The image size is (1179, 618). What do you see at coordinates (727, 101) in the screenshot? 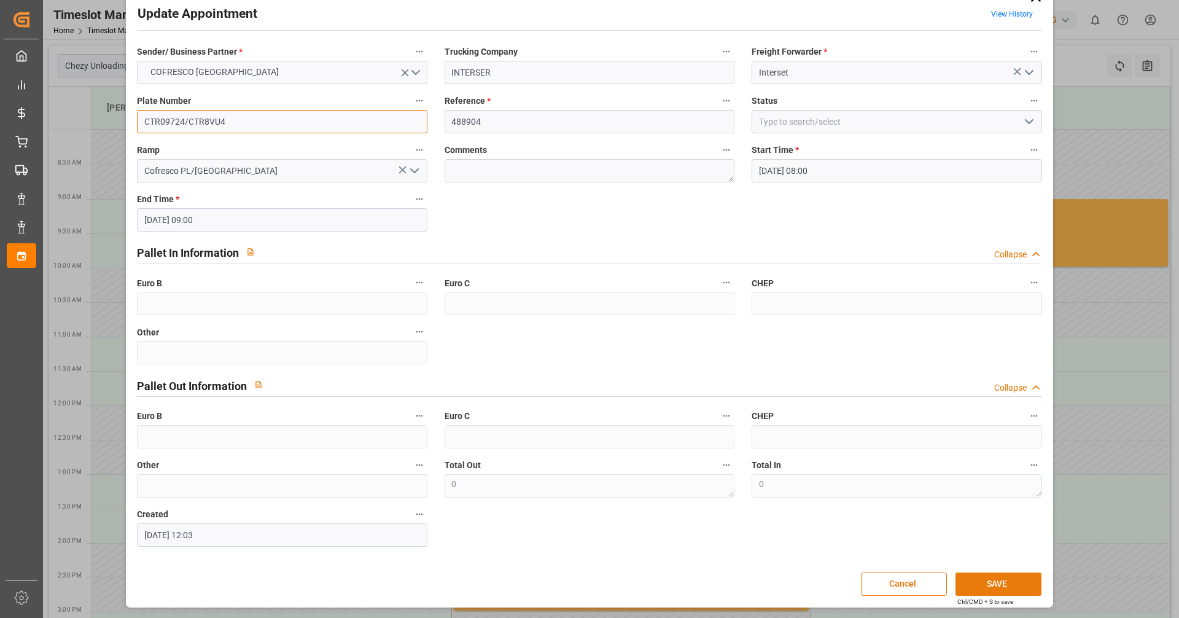
I see `button: Reference *` at bounding box center [727, 101].